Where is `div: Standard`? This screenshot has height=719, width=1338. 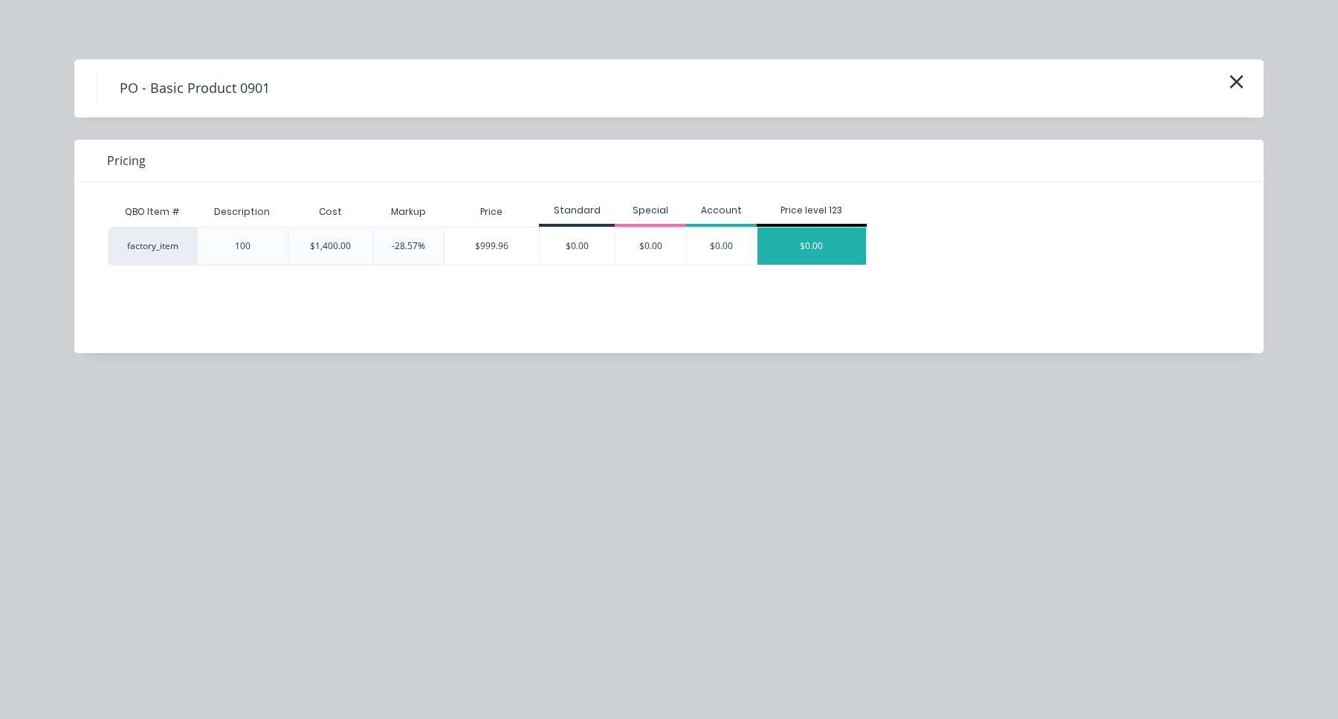
div: Standard is located at coordinates (577, 210).